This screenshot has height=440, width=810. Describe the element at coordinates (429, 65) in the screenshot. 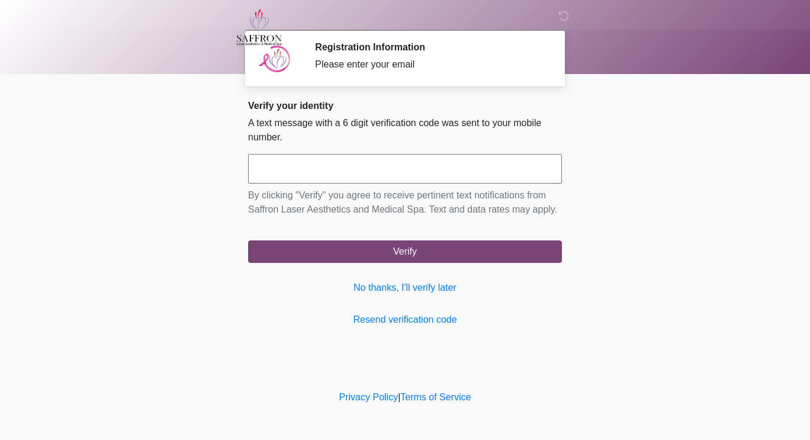

I see `div: Please enter your email` at that location.